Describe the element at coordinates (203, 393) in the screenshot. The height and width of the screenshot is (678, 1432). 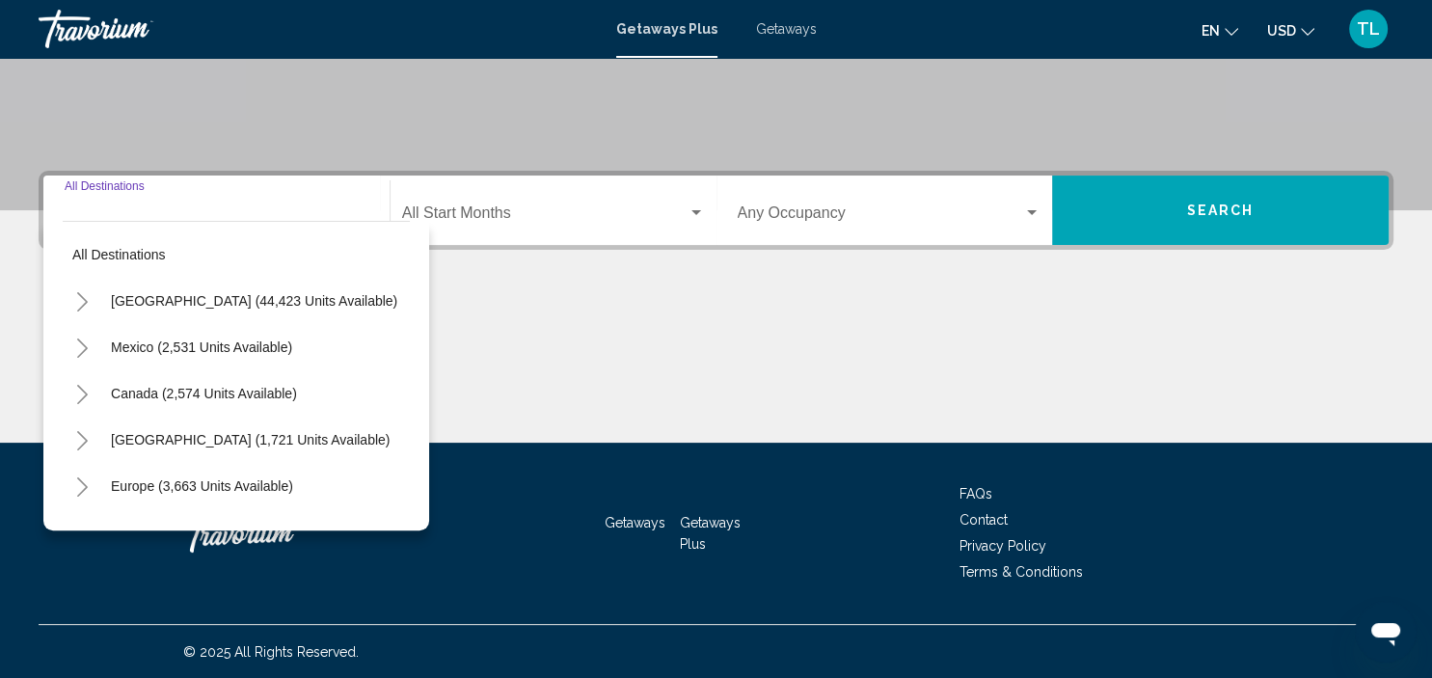
I see `button: Canada (2,574 units available)` at that location.